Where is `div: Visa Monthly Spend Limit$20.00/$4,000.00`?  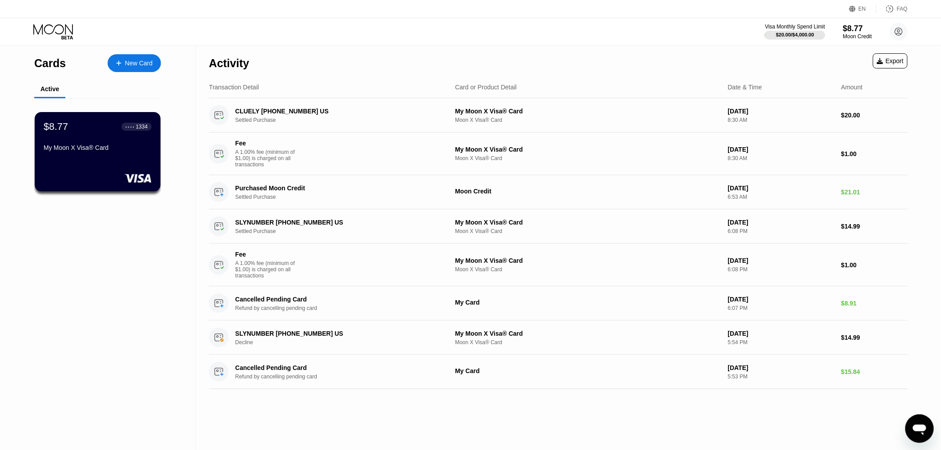
div: Visa Monthly Spend Limit$20.00/$4,000.00 is located at coordinates (794, 32).